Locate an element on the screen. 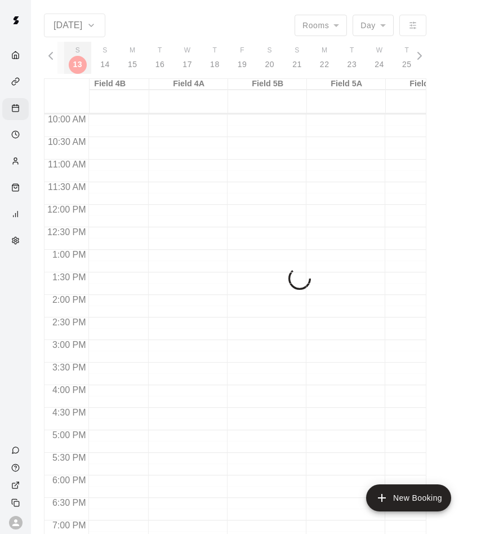 The width and height of the screenshot is (481, 534). span: 3:30 PM is located at coordinates (69, 367).